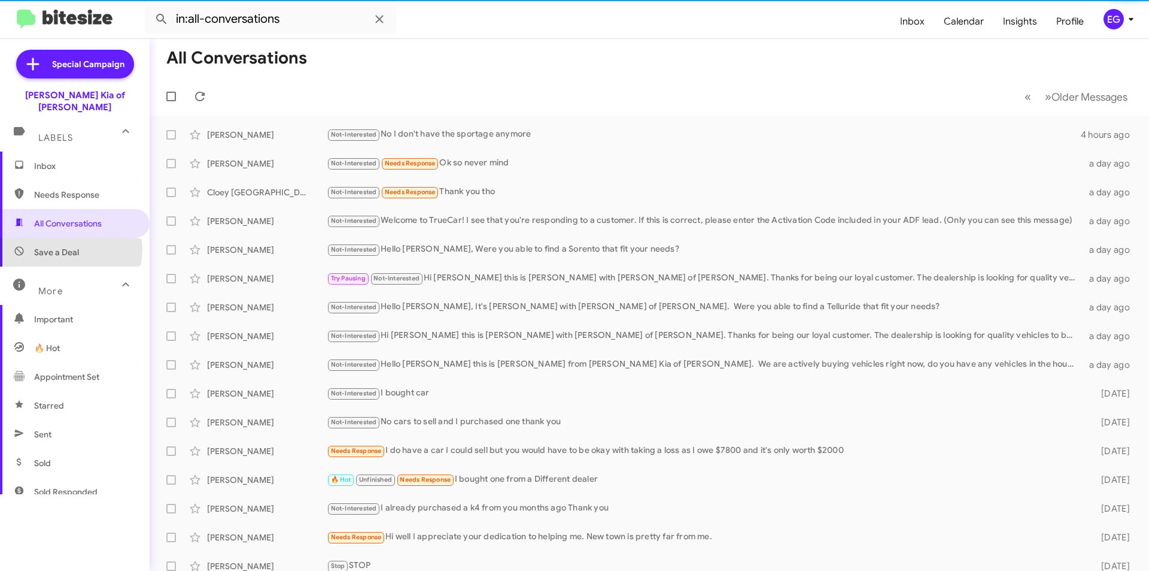 This screenshot has width=1149, height=571. I want to click on span: Appointment Set, so click(66, 377).